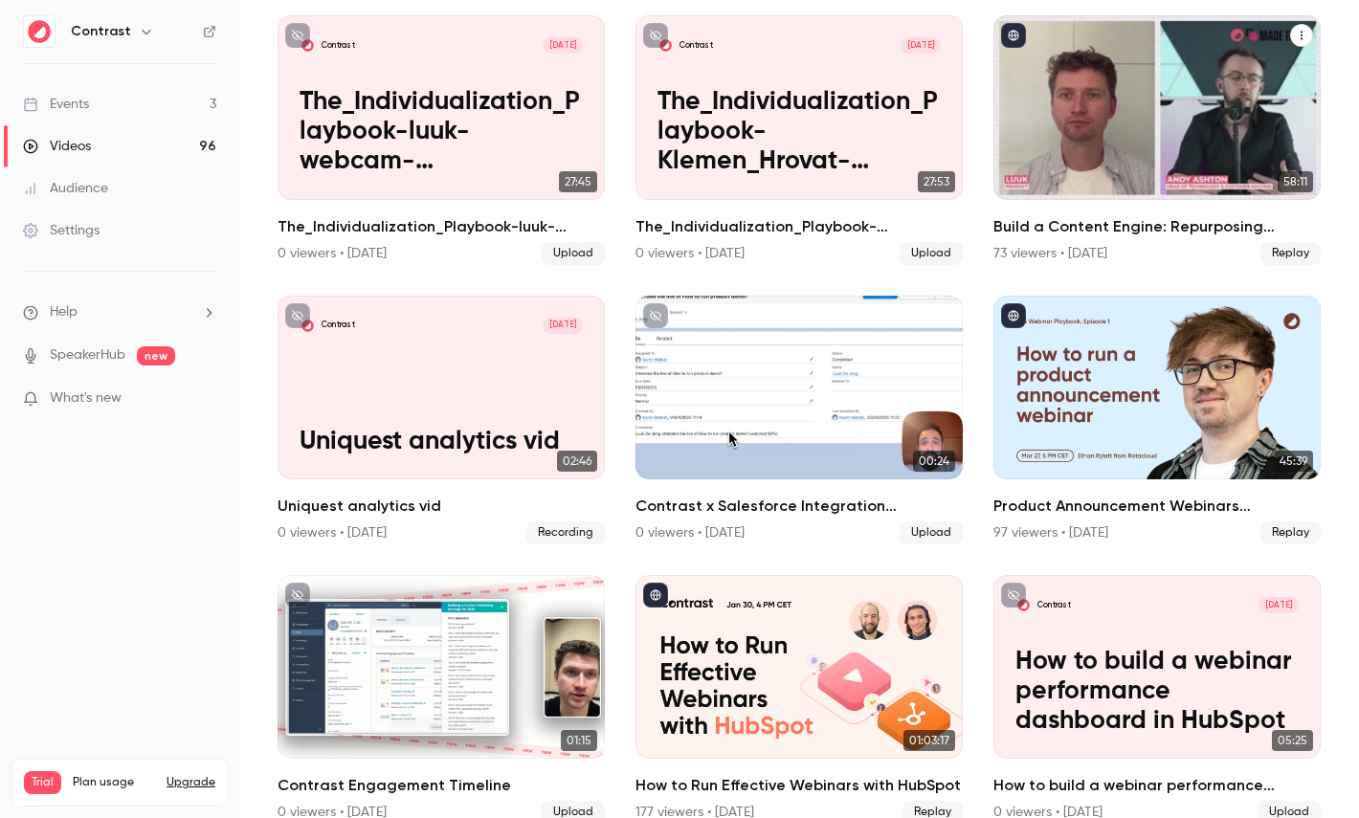  Describe the element at coordinates (799, 420) in the screenshot. I see `li: Contrast x Salesforce Integration Announcement` at that location.